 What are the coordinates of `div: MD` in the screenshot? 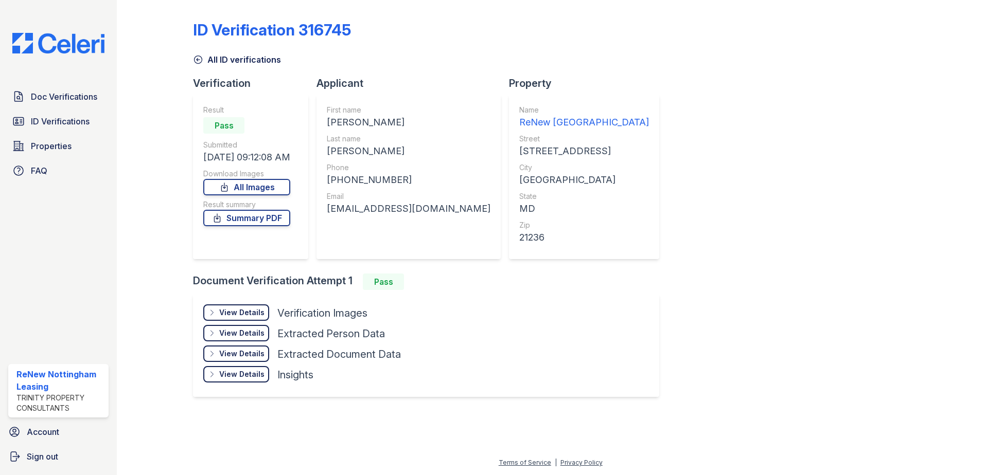 It's located at (584, 209).